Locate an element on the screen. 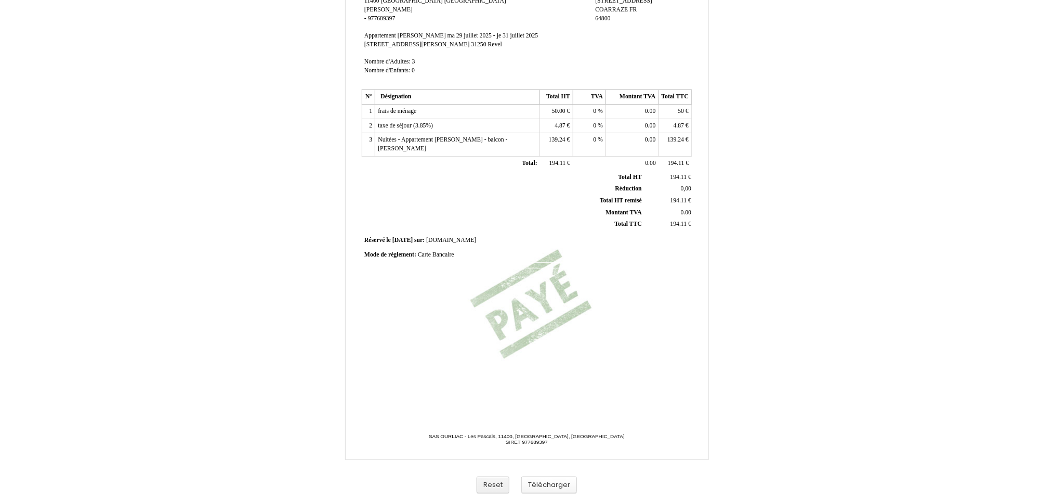  th: Total TTC is located at coordinates (675, 97).